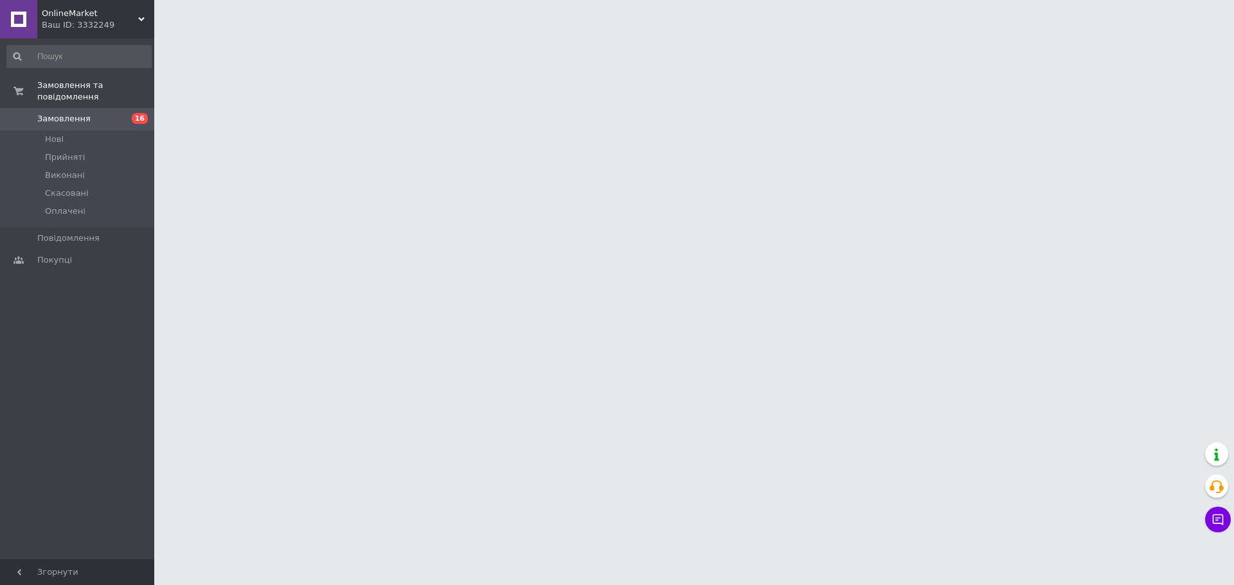  I want to click on span: Скасовані, so click(67, 193).